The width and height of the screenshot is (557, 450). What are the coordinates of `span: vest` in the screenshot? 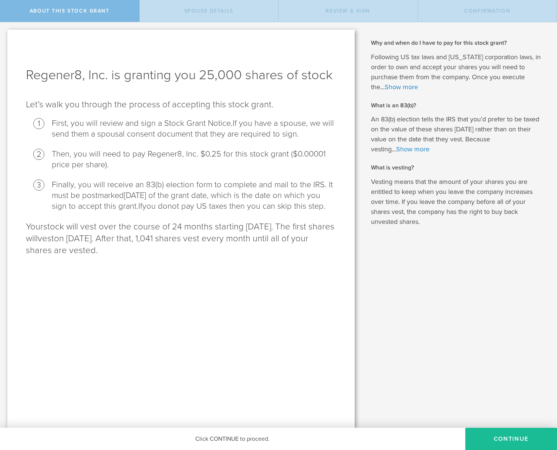 It's located at (46, 238).